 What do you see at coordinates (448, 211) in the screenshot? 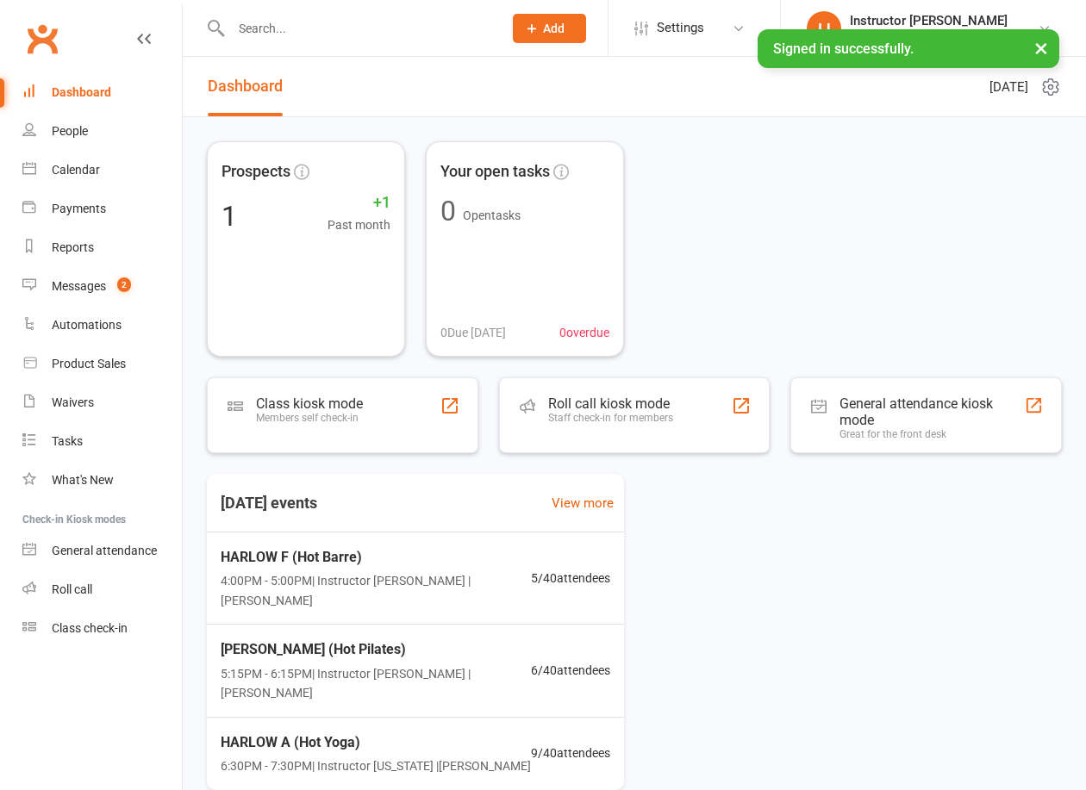
I see `div: 0` at bounding box center [448, 211].